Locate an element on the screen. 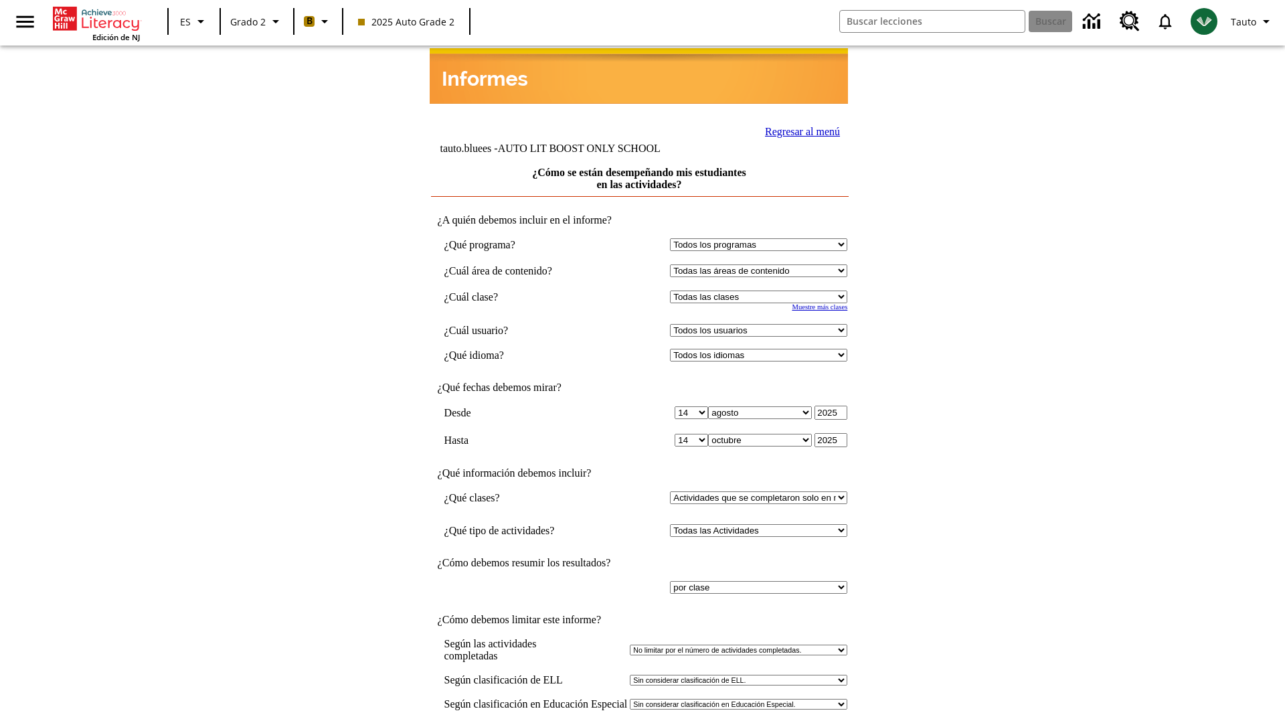 The height and width of the screenshot is (723, 1285). nobr: AUTO LIT BOOST ONLY SCHOOL is located at coordinates (579, 148).